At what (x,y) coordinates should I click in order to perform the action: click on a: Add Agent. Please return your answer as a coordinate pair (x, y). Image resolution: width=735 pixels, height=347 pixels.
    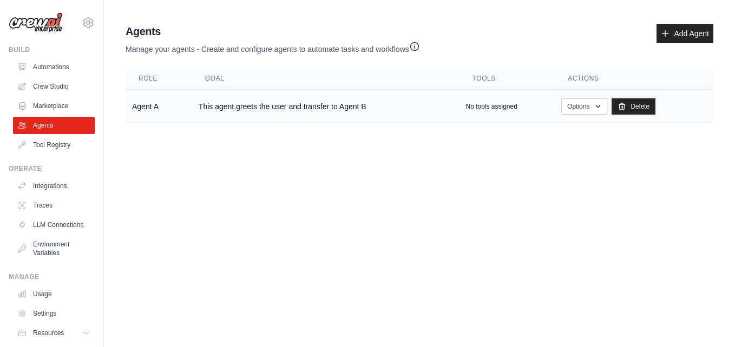
    Looking at the image, I should click on (685, 34).